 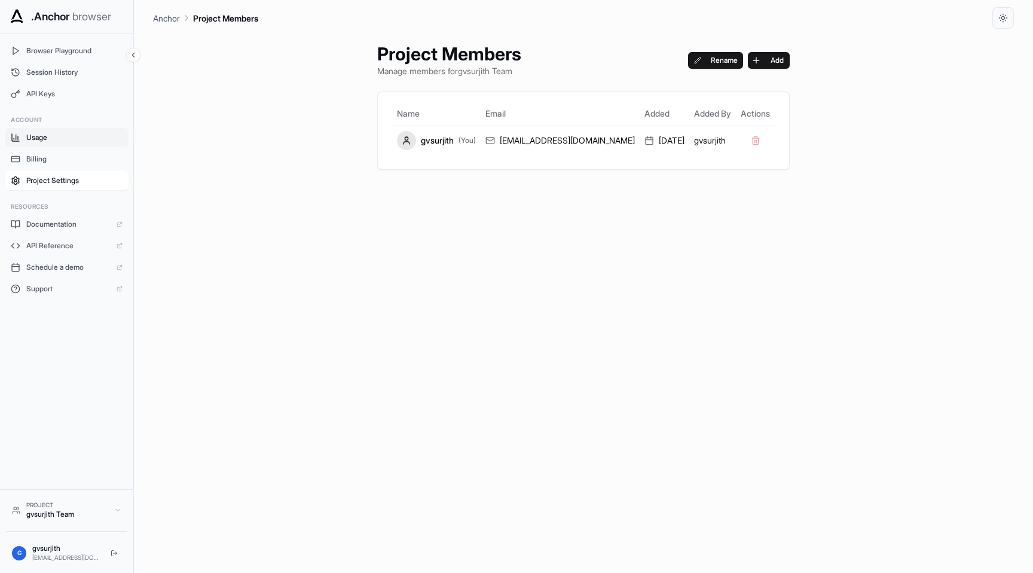 What do you see at coordinates (66, 206) in the screenshot?
I see `h3: Resources` at bounding box center [66, 206].